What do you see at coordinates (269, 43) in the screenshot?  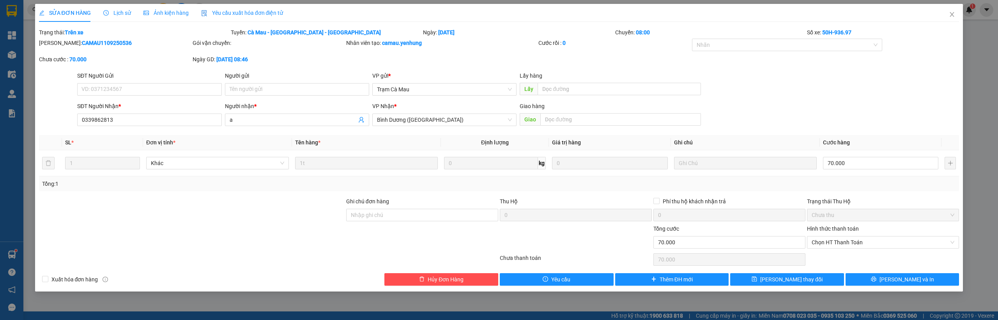 I see `div: Gói vận chuyển:` at bounding box center [269, 43].